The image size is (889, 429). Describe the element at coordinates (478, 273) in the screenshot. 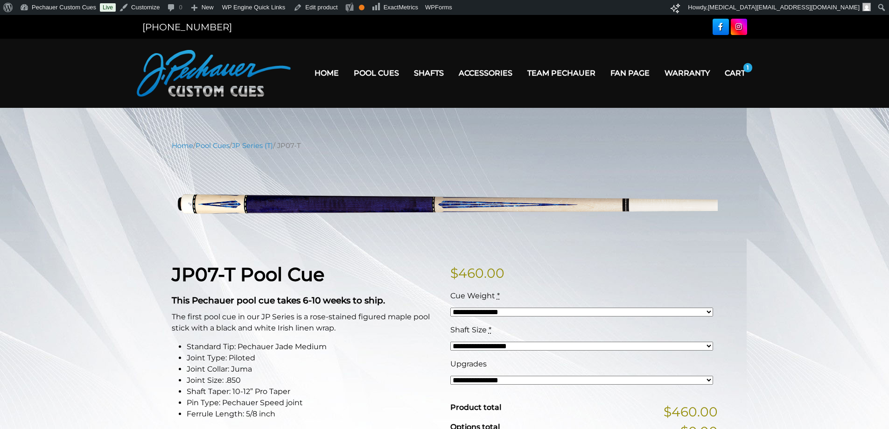

I see `bdi: 460.00` at that location.